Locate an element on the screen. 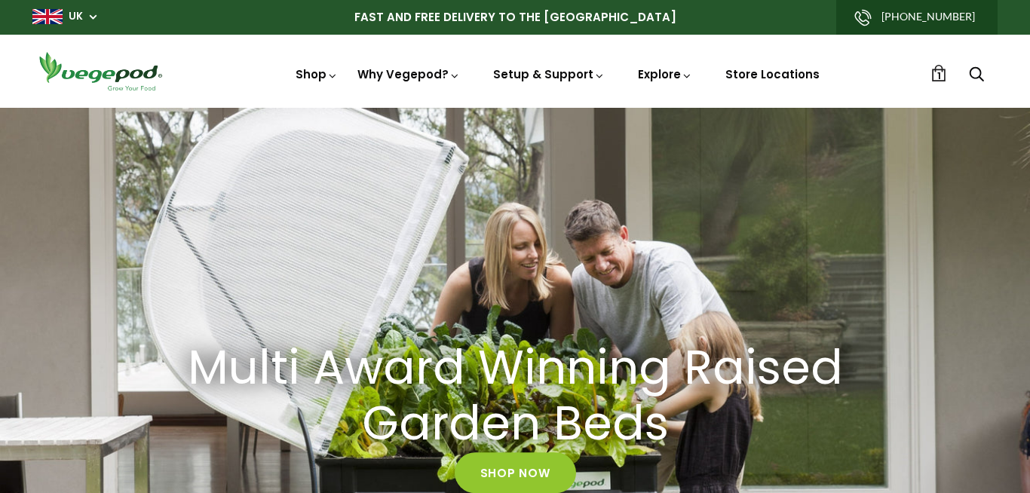  a: Setup & Support is located at coordinates (549, 74).